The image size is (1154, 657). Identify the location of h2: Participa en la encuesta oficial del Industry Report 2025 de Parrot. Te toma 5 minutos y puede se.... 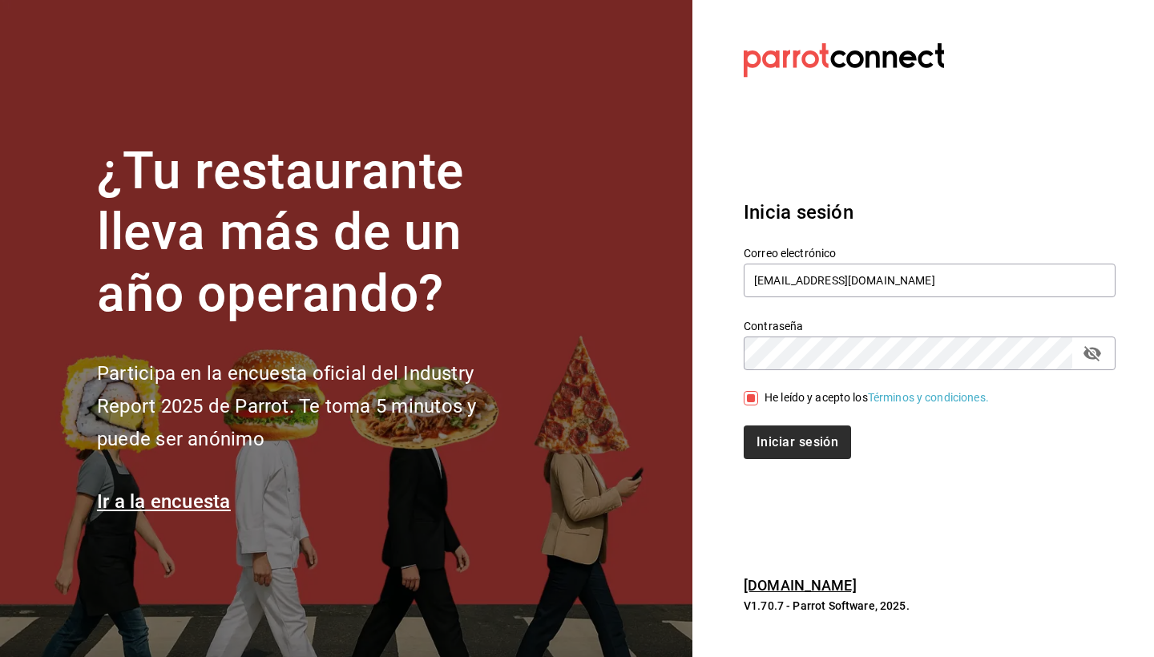
(313, 406).